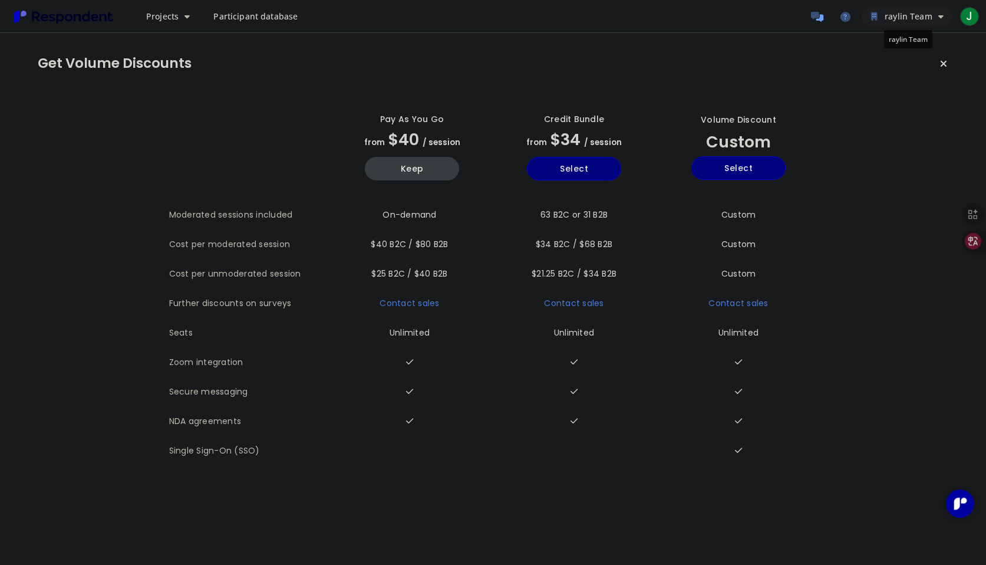 The image size is (986, 565). Describe the element at coordinates (738, 120) in the screenshot. I see `div: Volume Discount` at that location.